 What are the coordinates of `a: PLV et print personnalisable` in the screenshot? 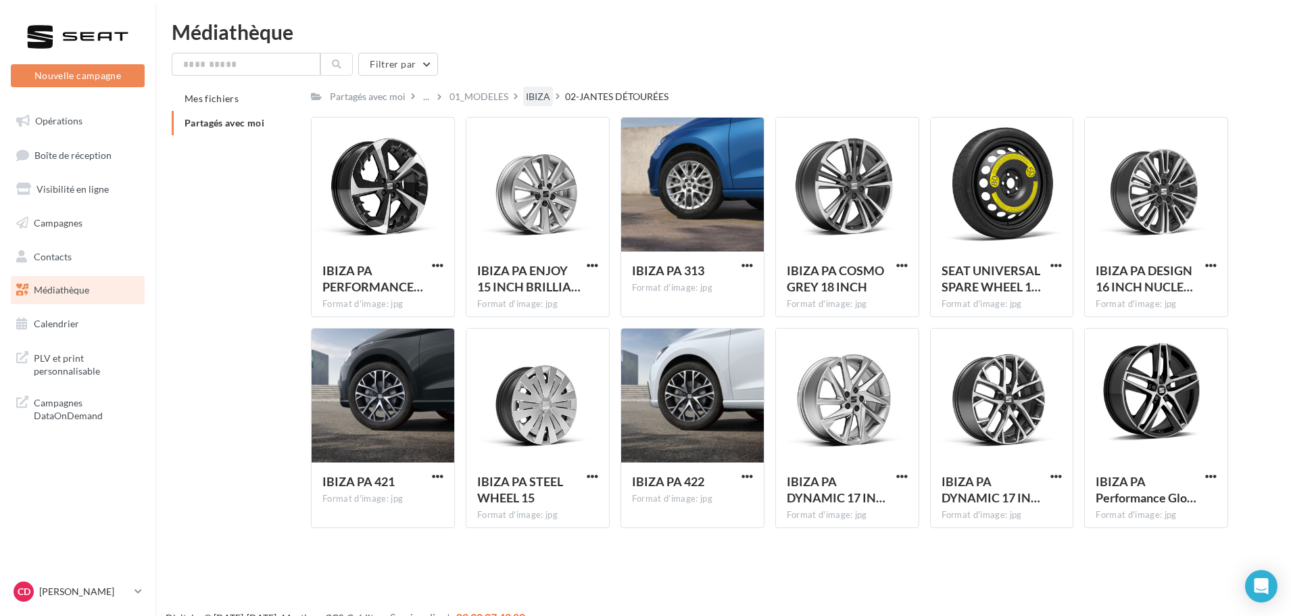 It's located at (78, 363).